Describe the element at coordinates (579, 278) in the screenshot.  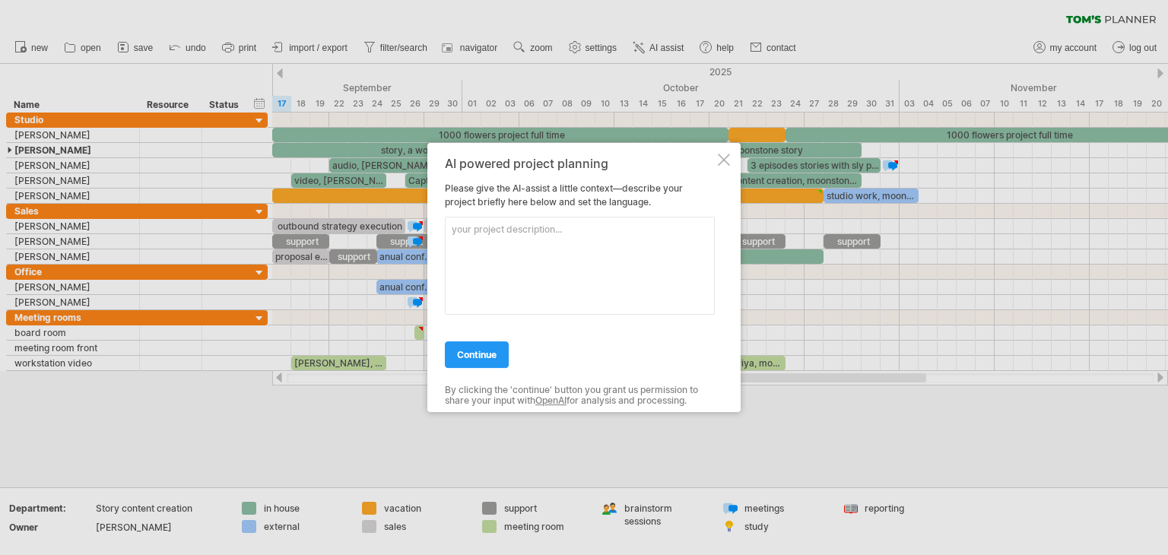
I see `div: Please give the AI-assist a little context—describe your project briefly here below and set the l...` at that location.